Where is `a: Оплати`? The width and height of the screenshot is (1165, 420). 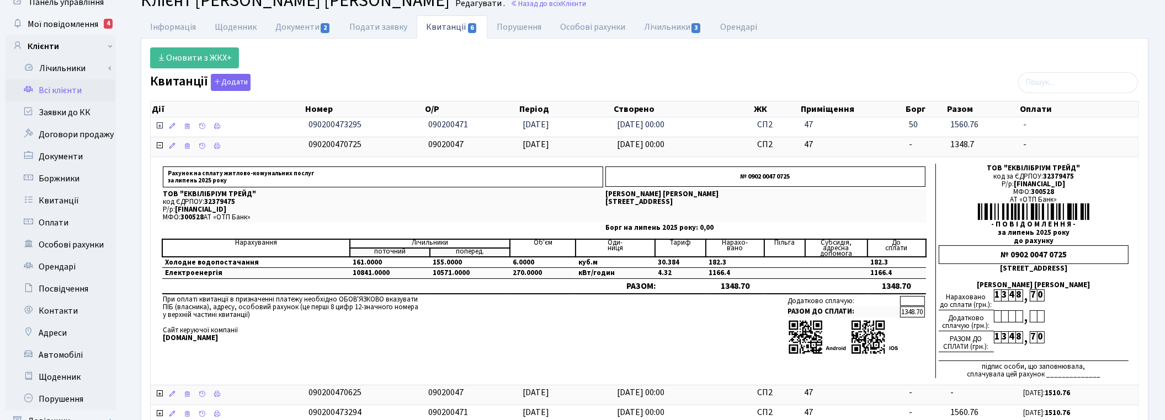
a: Оплати is located at coordinates (61, 223).